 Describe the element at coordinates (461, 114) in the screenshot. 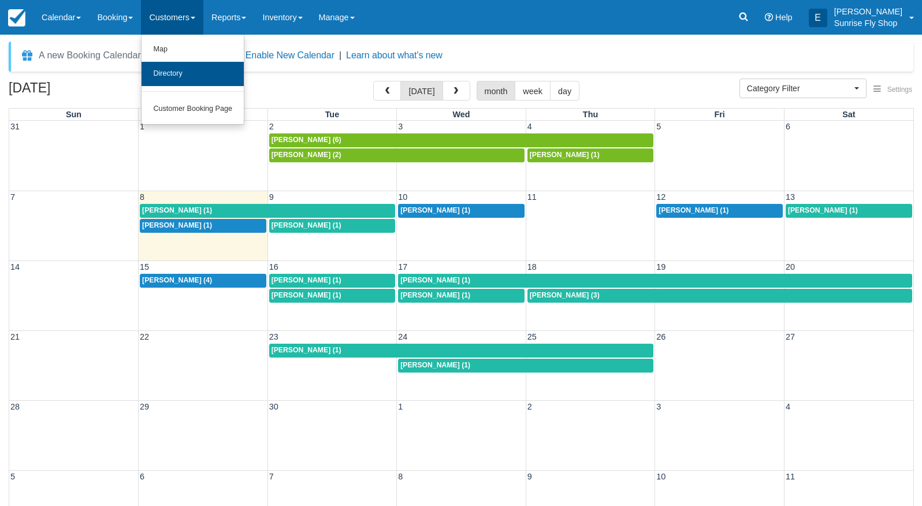

I see `span: Wed` at that location.